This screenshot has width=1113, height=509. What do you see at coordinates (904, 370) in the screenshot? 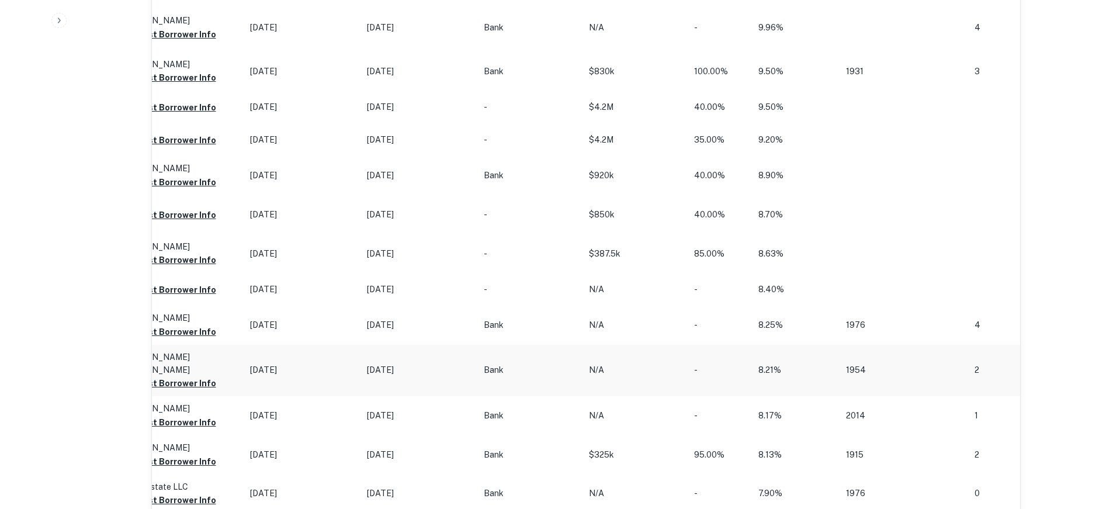
I see `p: 1954` at bounding box center [904, 370].